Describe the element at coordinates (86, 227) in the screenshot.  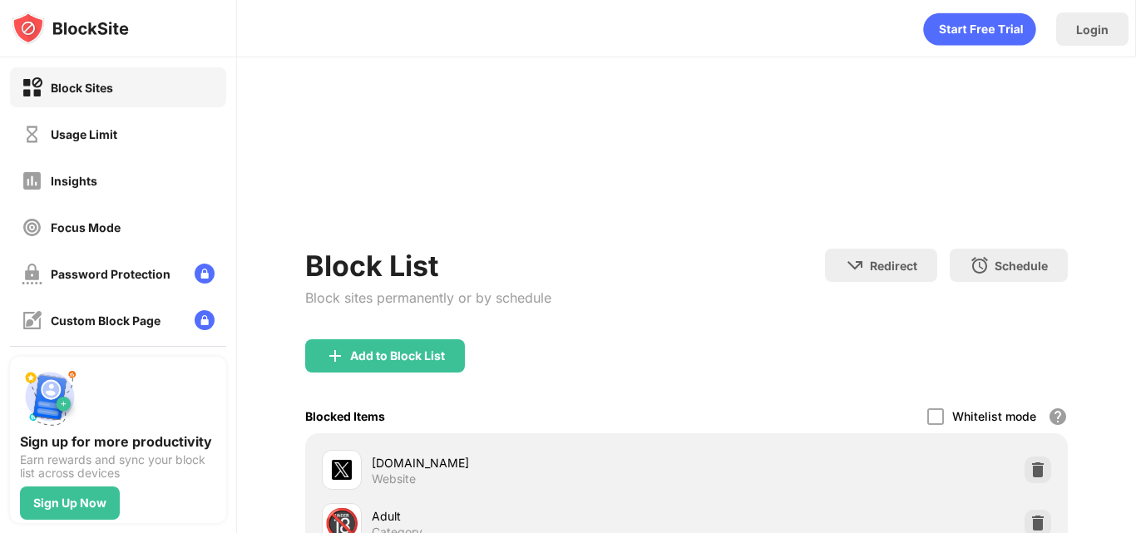
I see `div: Focus Mode` at that location.